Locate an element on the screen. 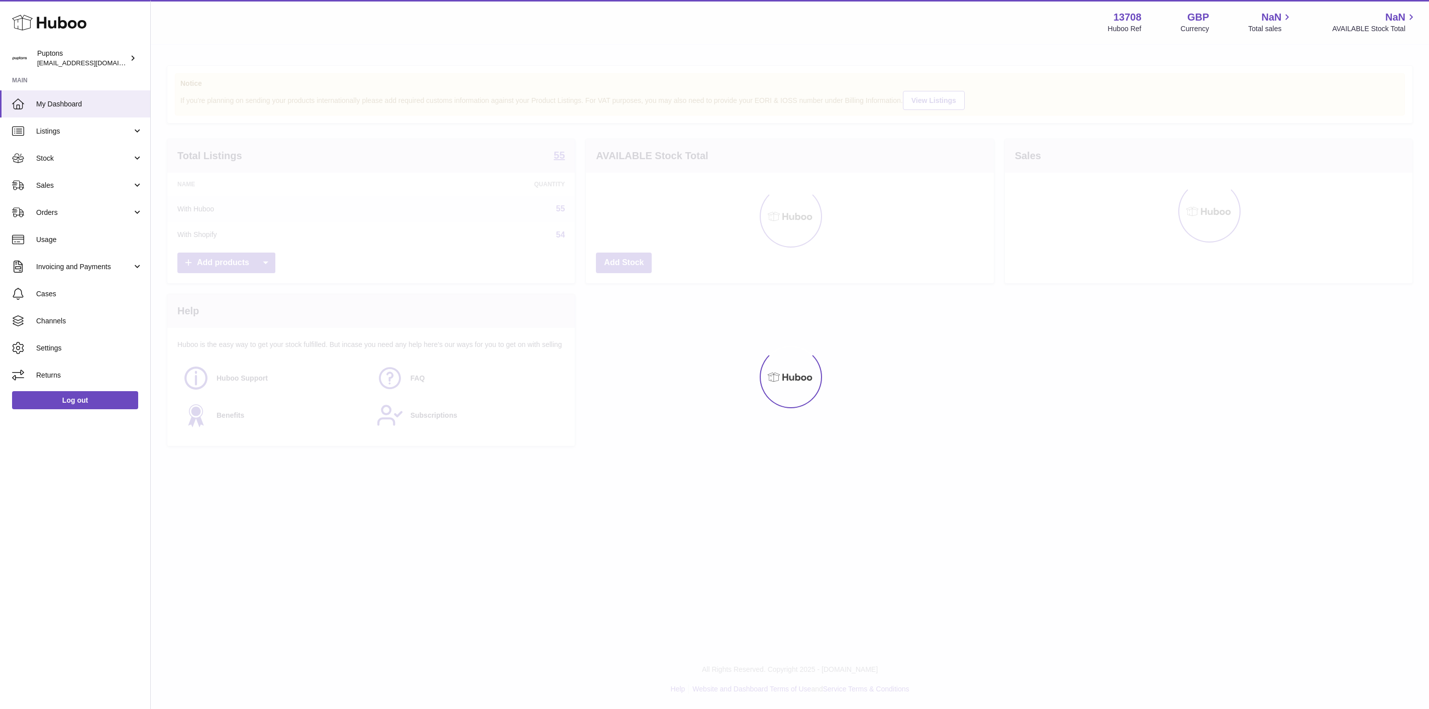 The height and width of the screenshot is (709, 1429). span: Cases is located at coordinates (89, 294).